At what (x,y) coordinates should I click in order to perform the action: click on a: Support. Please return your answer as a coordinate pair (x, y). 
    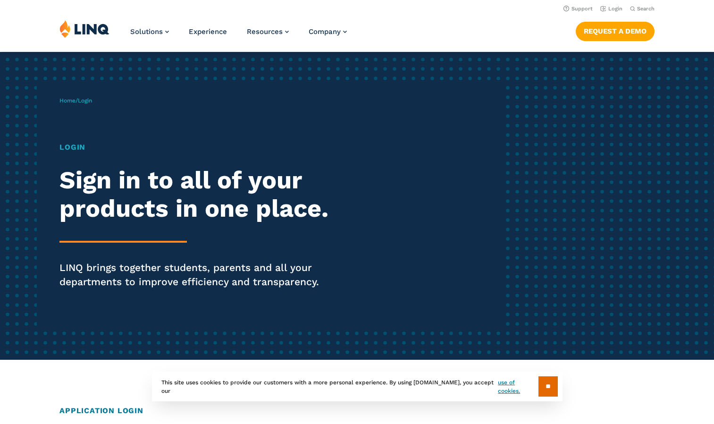
    Looking at the image, I should click on (578, 8).